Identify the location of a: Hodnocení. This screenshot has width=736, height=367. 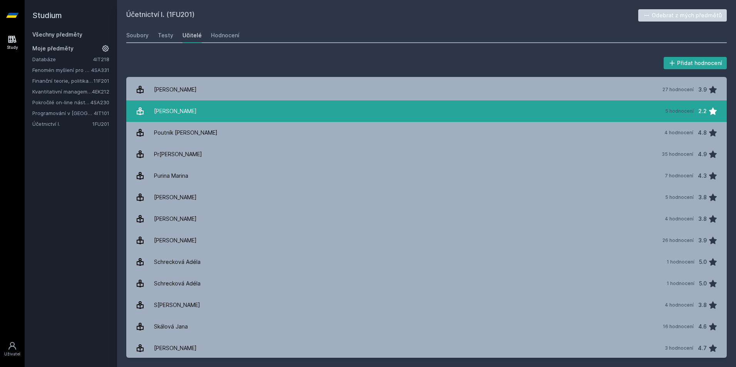
(225, 35).